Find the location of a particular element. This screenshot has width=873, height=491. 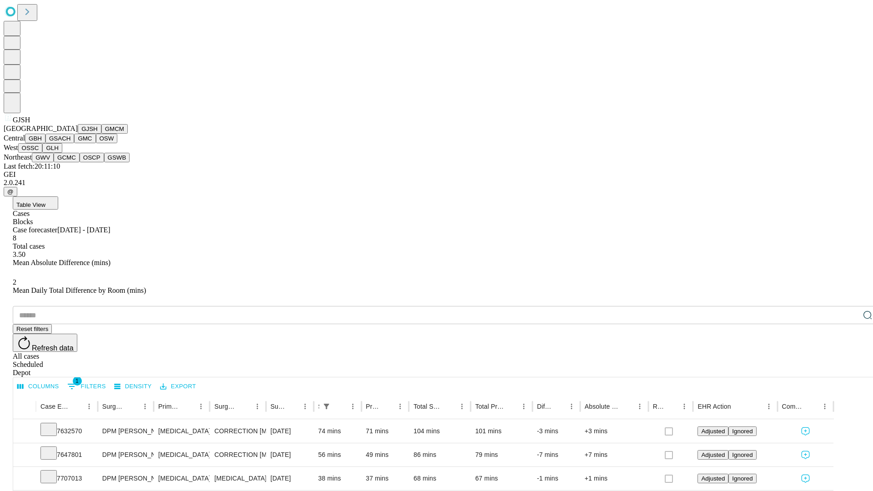

div: -1 mins is located at coordinates (556, 479).